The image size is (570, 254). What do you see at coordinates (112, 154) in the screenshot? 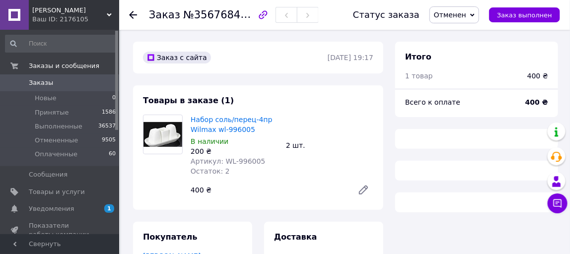
I see `span: 60` at bounding box center [112, 154].